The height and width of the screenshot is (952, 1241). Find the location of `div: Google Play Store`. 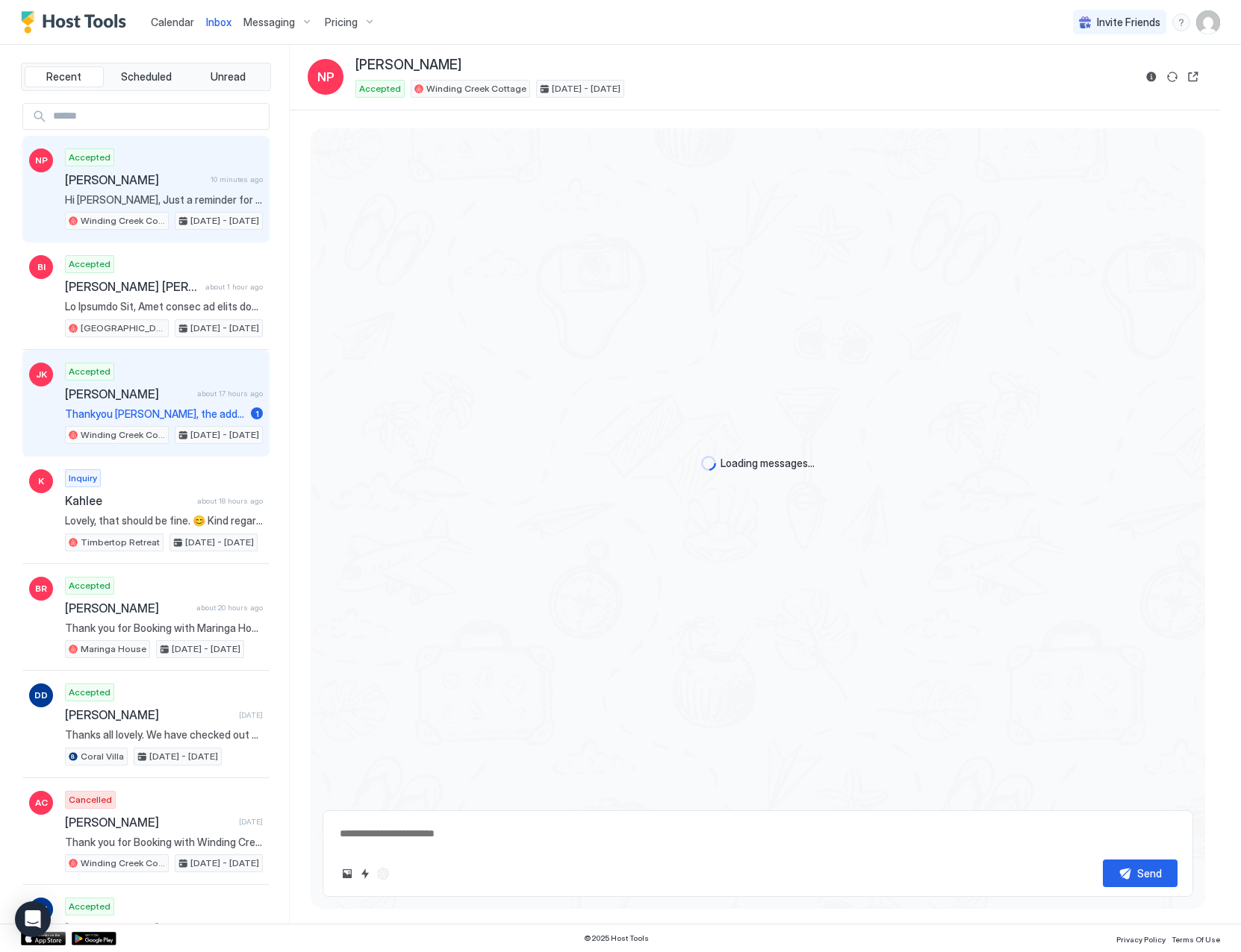

div: Google Play Store is located at coordinates (94, 939).